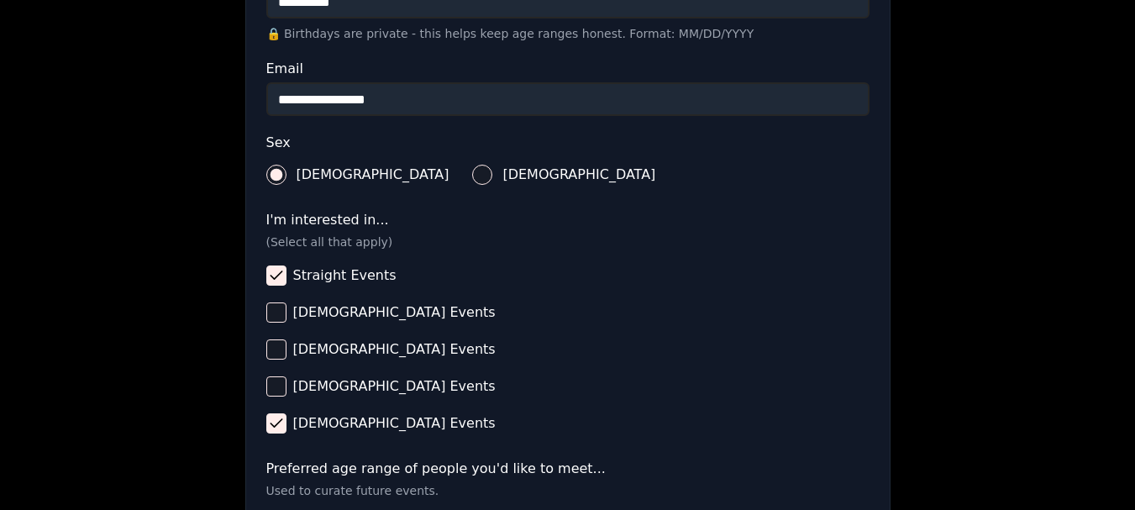 The height and width of the screenshot is (510, 1135). What do you see at coordinates (276, 275) in the screenshot?
I see `button: Straight Events` at bounding box center [276, 275].